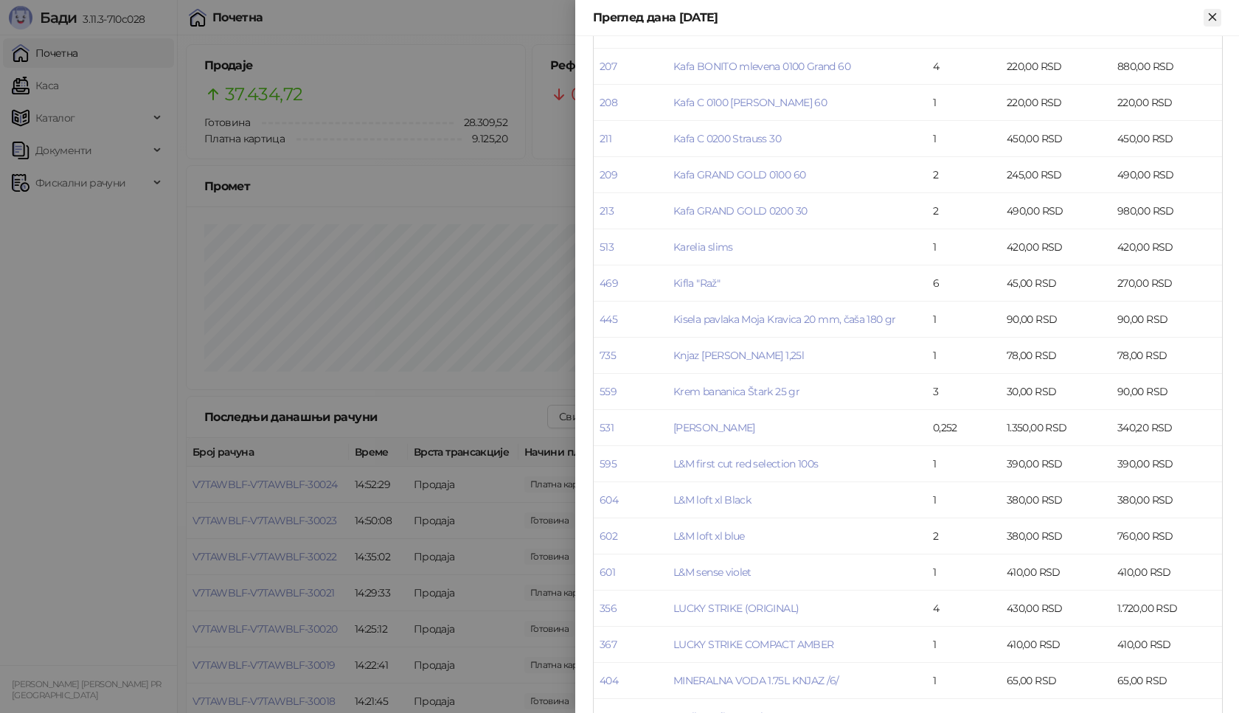 This screenshot has height=713, width=1239. Describe the element at coordinates (608, 464) in the screenshot. I see `a: 595` at that location.